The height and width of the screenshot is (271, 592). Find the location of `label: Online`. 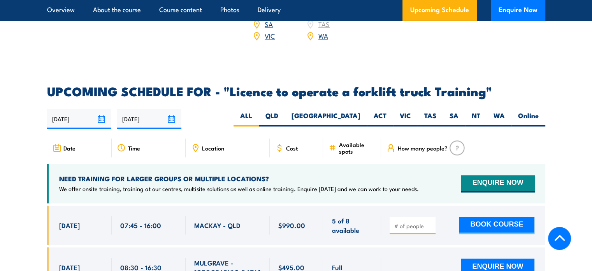

label: Online is located at coordinates (528, 118).